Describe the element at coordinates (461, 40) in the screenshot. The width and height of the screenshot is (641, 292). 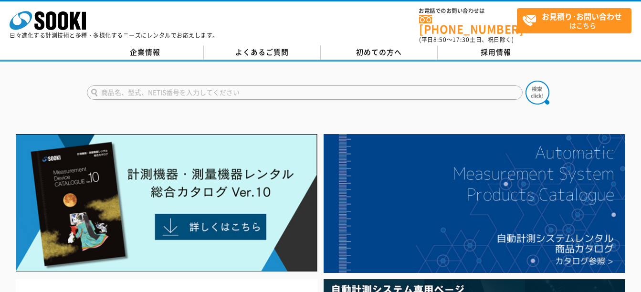
I see `span: 17:30` at that location.